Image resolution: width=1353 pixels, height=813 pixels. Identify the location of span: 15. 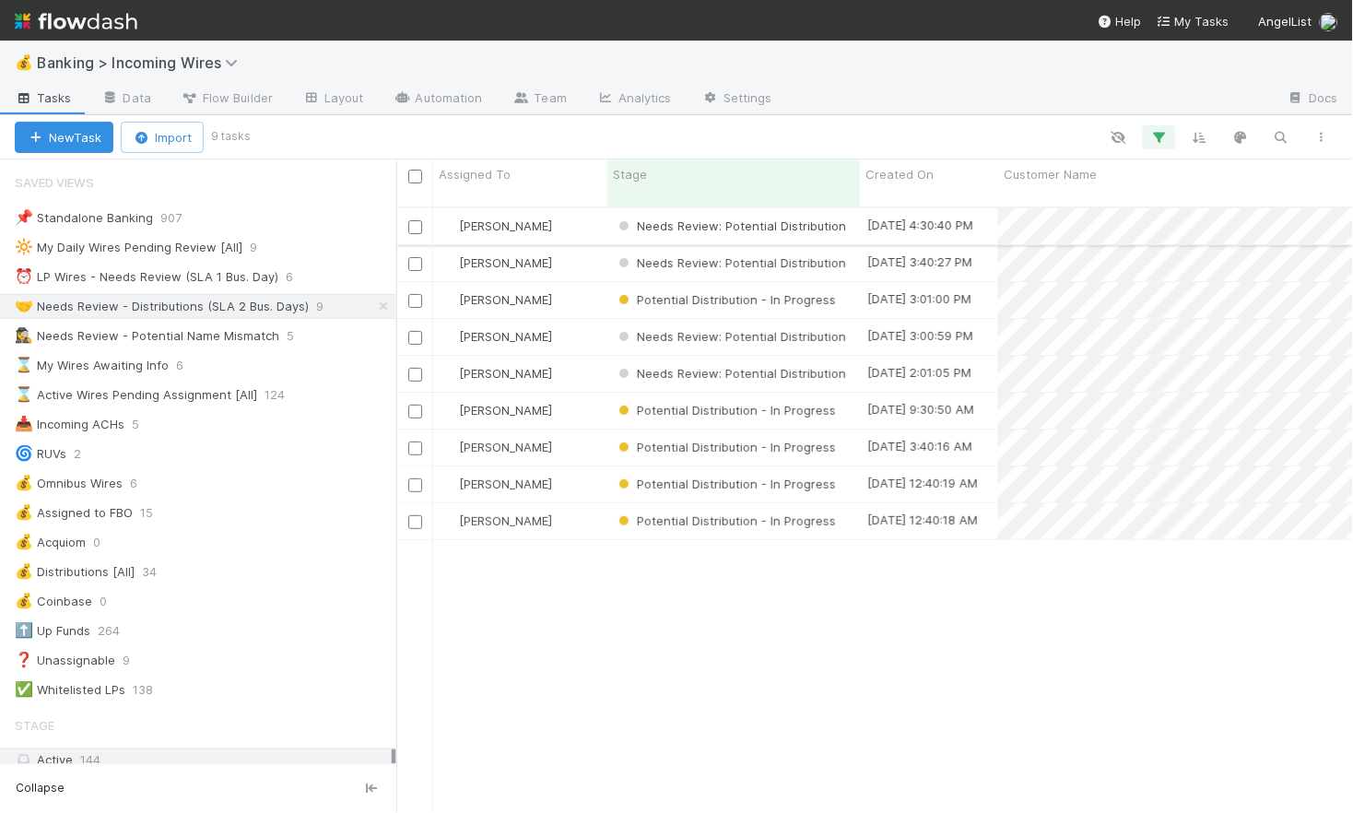
(156, 513).